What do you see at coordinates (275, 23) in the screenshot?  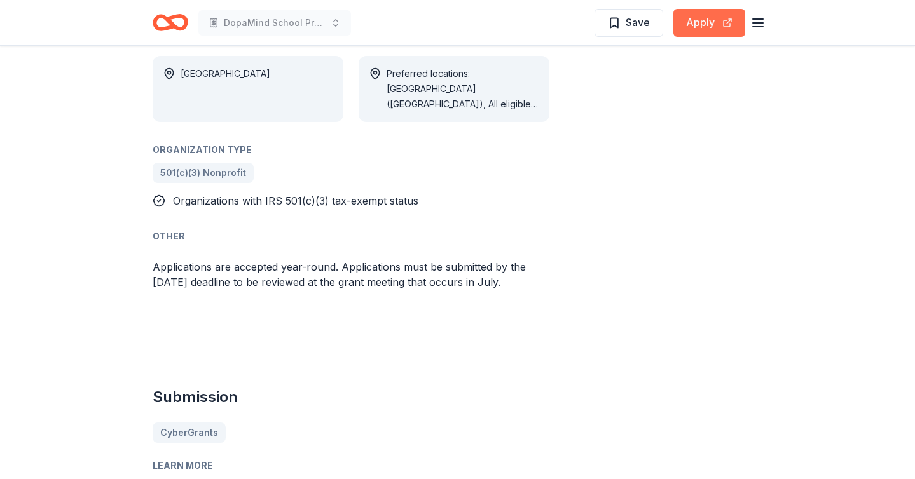 I see `button: DopaMind School Programs and Assemblies` at bounding box center [275, 23].